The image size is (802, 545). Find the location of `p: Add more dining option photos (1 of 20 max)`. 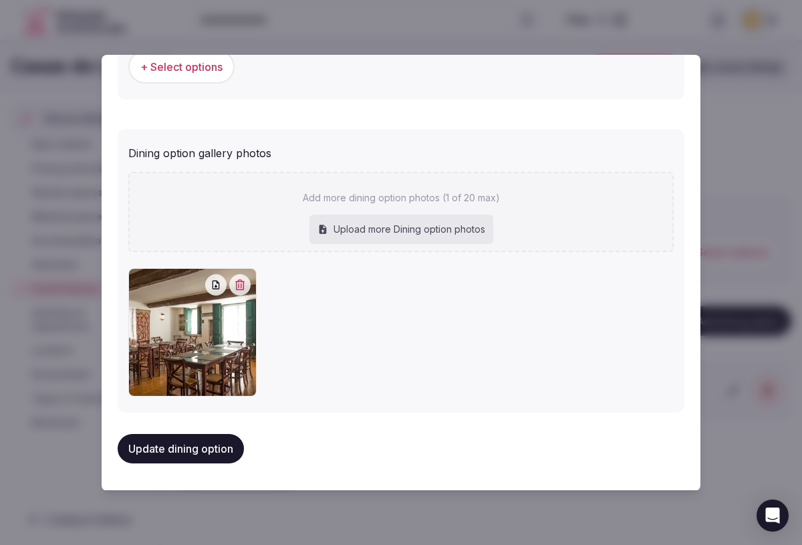

p: Add more dining option photos (1 of 20 max) is located at coordinates (401, 198).